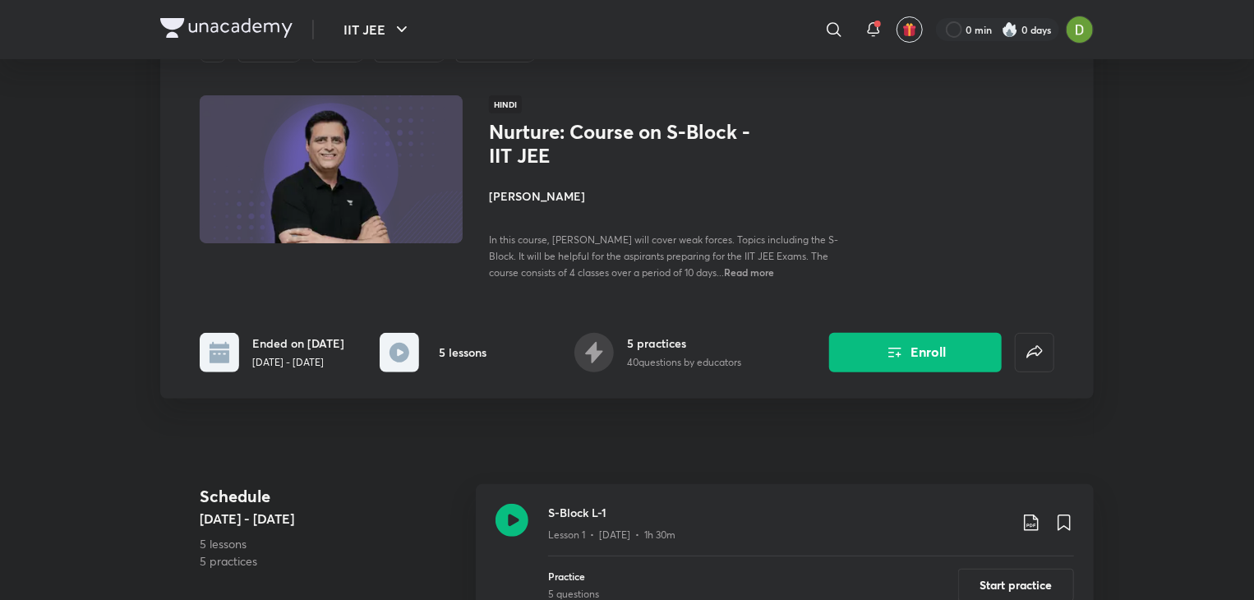 This screenshot has height=600, width=1254. I want to click on img: avatar, so click(909, 30).